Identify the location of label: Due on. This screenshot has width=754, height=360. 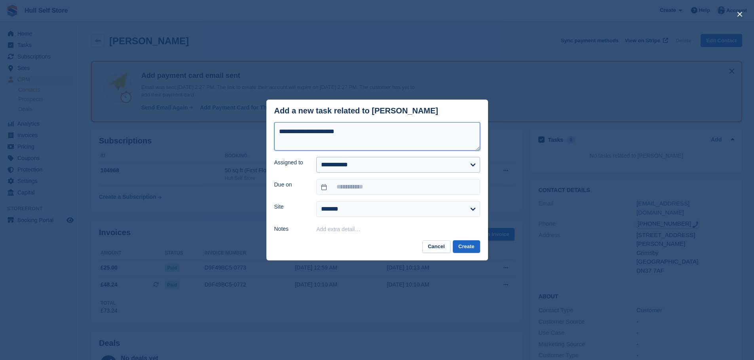
(290, 185).